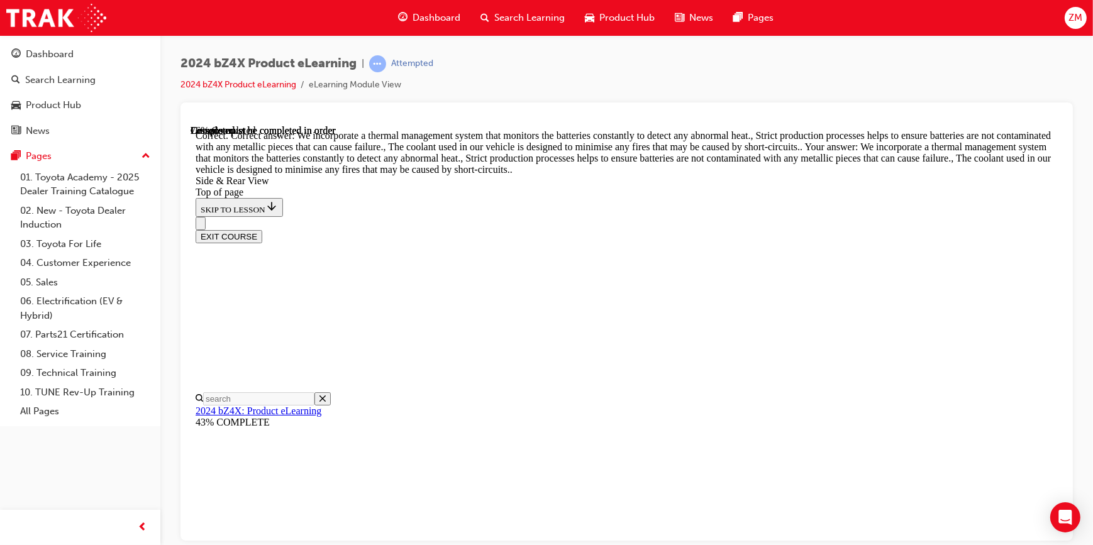 The image size is (1093, 545). What do you see at coordinates (436, 297) in the screenshot?
I see `div: 43% COMPLETE` at bounding box center [436, 297].